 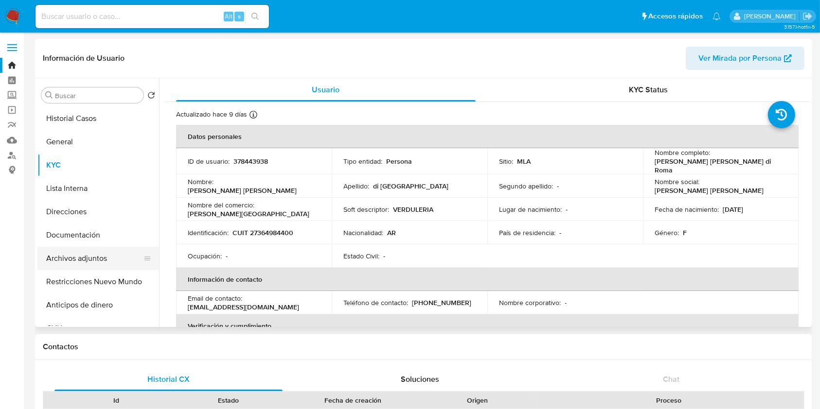 What do you see at coordinates (229, 16) in the screenshot?
I see `span: Alt` at bounding box center [229, 16].